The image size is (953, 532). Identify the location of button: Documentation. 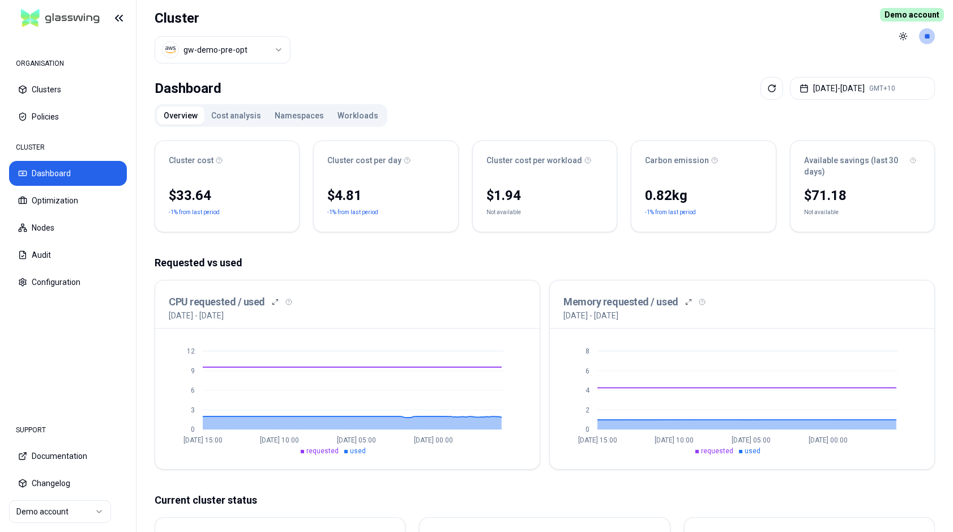
(68, 456).